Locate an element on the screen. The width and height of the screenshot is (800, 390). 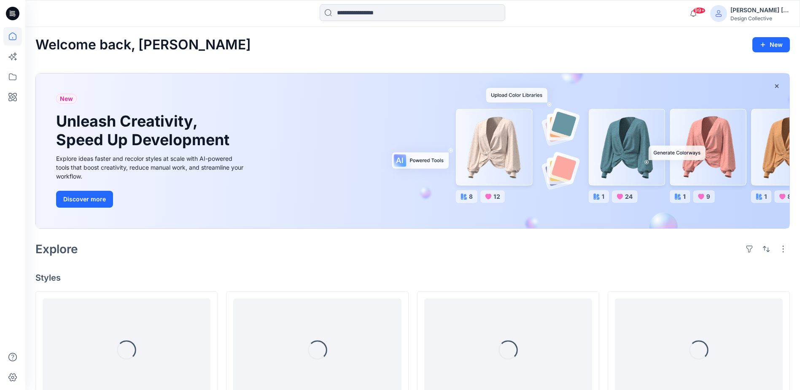
a: Discover more is located at coordinates (151, 199).